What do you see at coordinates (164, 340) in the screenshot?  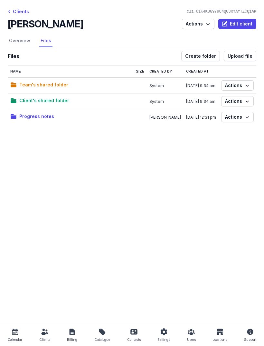 I see `div: Settings` at bounding box center [164, 340].